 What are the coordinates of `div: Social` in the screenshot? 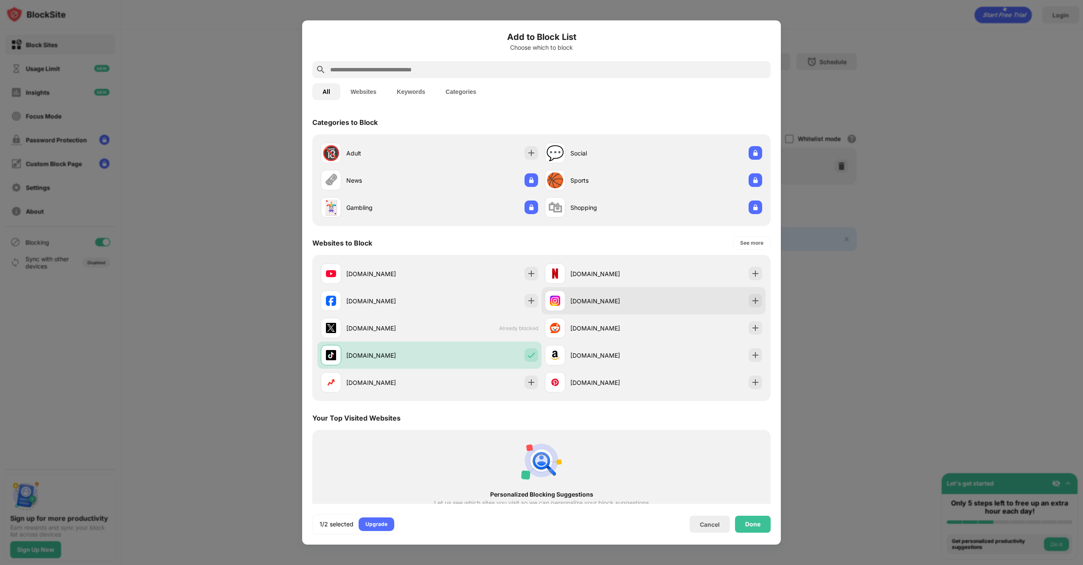 It's located at (612, 153).